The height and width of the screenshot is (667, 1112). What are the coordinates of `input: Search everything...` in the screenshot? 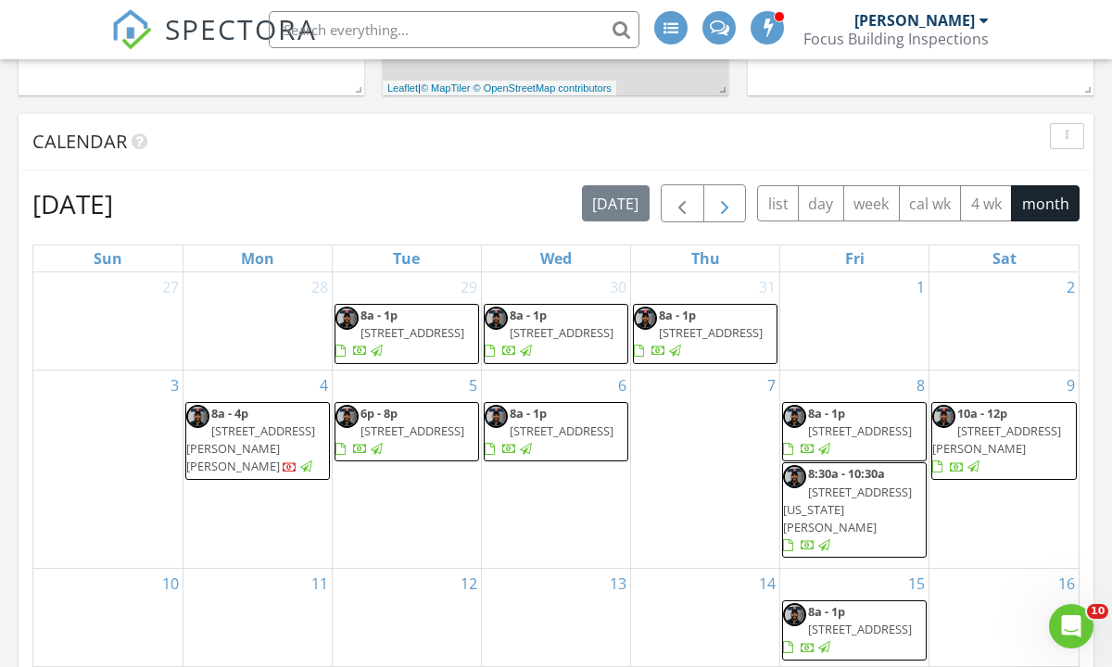 It's located at (454, 30).